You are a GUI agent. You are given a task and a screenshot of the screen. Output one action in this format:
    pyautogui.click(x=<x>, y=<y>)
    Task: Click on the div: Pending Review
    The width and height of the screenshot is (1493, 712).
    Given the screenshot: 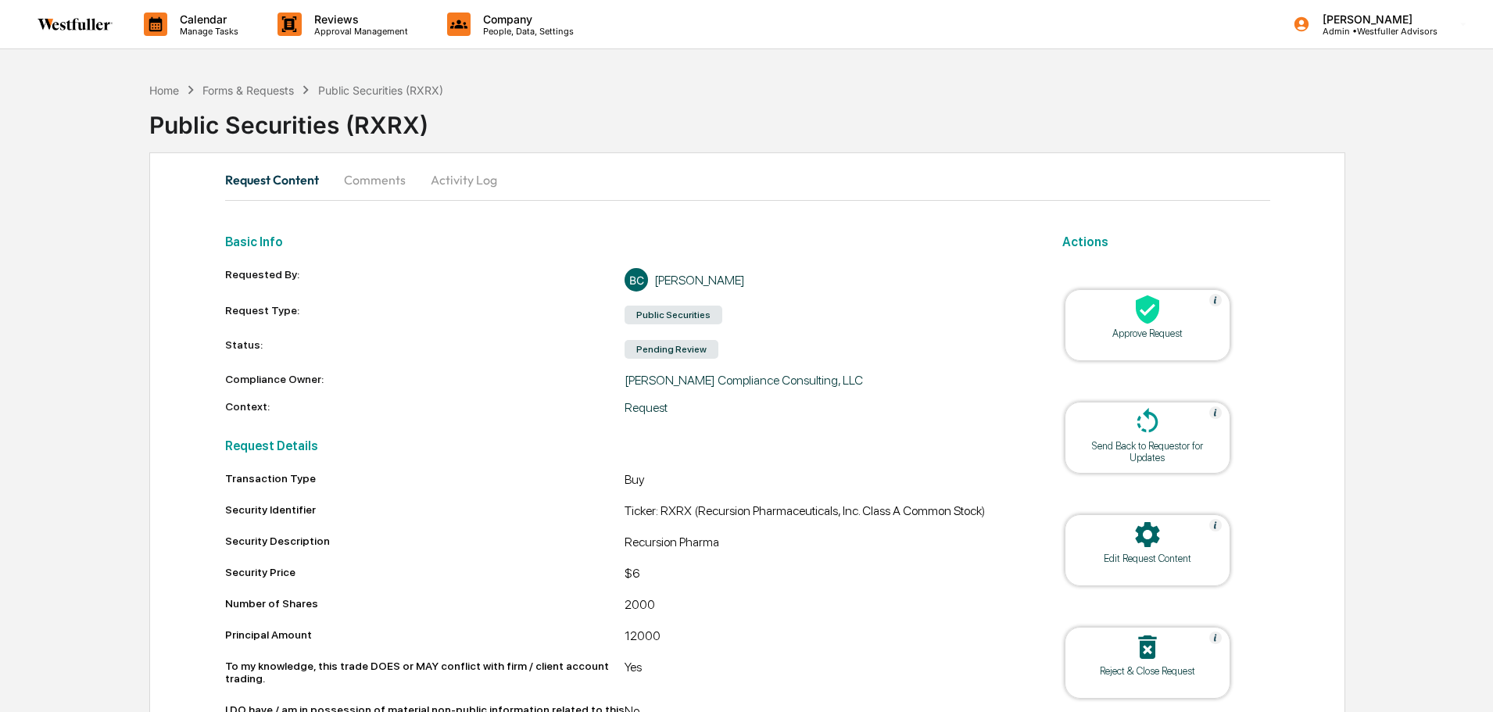 What is the action you would take?
    pyautogui.click(x=671, y=349)
    